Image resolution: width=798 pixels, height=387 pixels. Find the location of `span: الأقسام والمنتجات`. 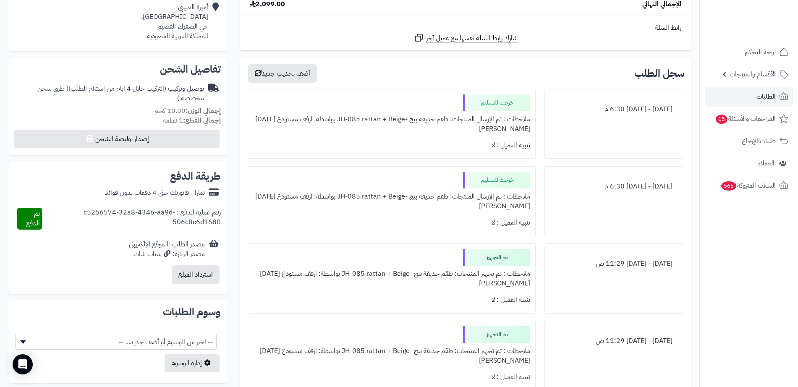

span: الأقسام والمنتجات is located at coordinates (753, 74).